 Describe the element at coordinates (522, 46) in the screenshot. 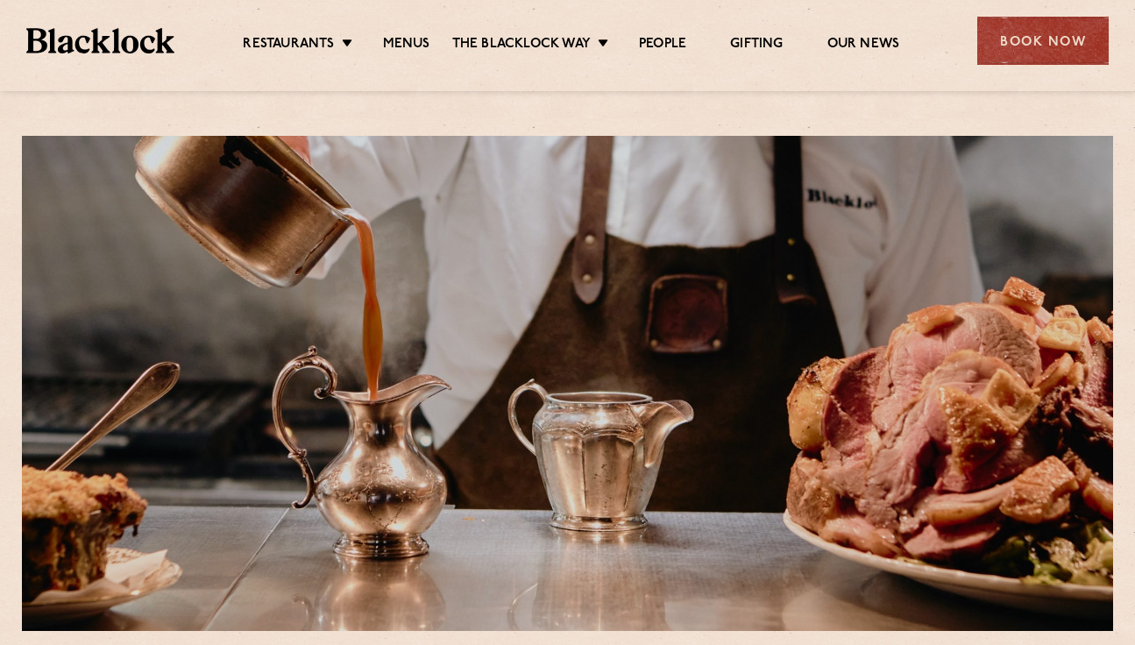

I see `a: The Blacklock Way` at that location.